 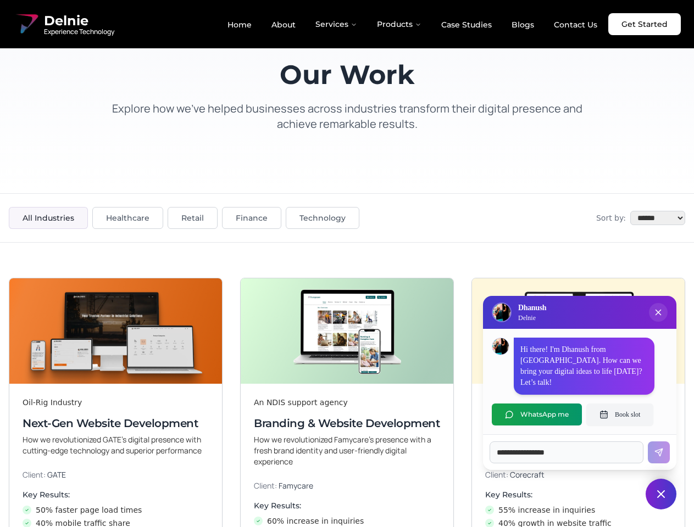 What do you see at coordinates (79, 32) in the screenshot?
I see `span: Experience Technology` at bounding box center [79, 32].